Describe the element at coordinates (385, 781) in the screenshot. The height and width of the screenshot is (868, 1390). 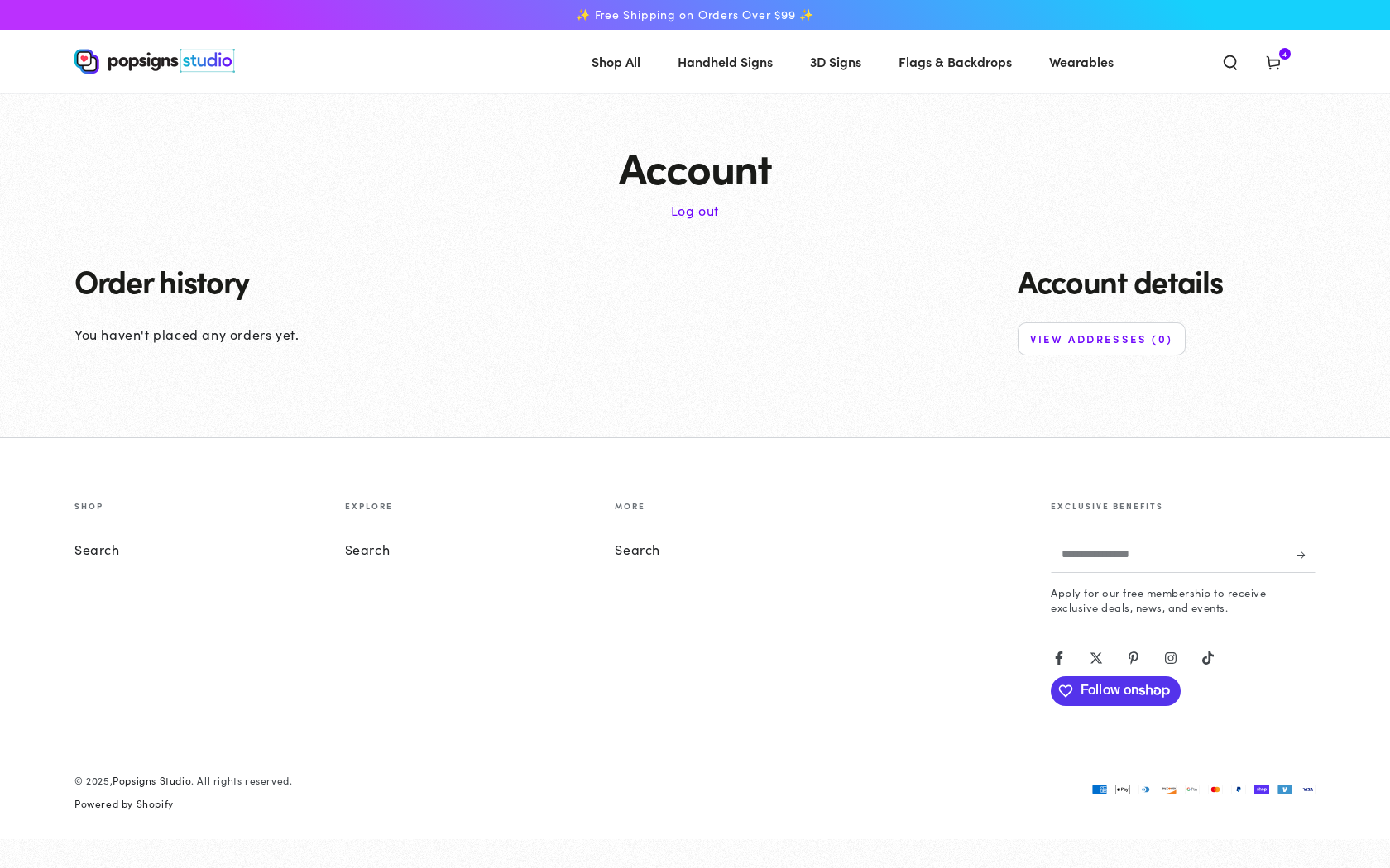
I see `small: © 2025, . All rights reserved.` at that location.